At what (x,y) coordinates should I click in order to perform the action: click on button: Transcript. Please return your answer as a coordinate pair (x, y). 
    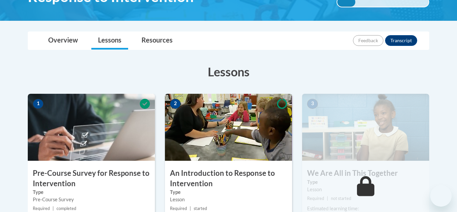
    Looking at the image, I should click on (401, 40).